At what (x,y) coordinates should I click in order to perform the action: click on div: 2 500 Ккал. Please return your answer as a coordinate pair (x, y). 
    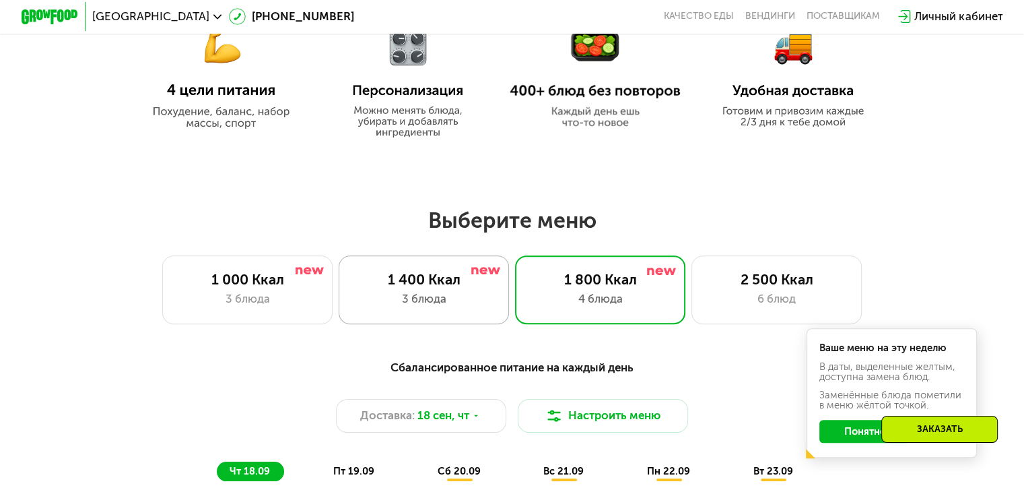
    Looking at the image, I should click on (777, 279).